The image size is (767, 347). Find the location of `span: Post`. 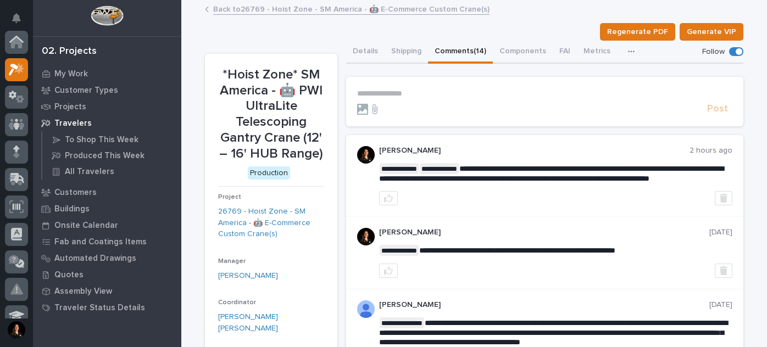

span: Post is located at coordinates (718, 109).